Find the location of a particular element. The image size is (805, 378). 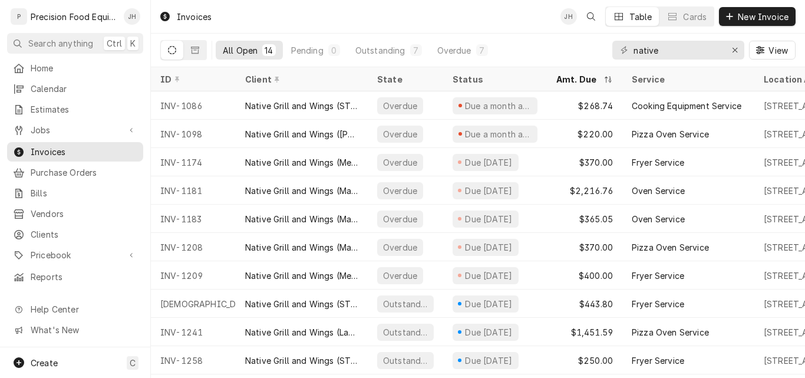

div: Service is located at coordinates (687, 79).